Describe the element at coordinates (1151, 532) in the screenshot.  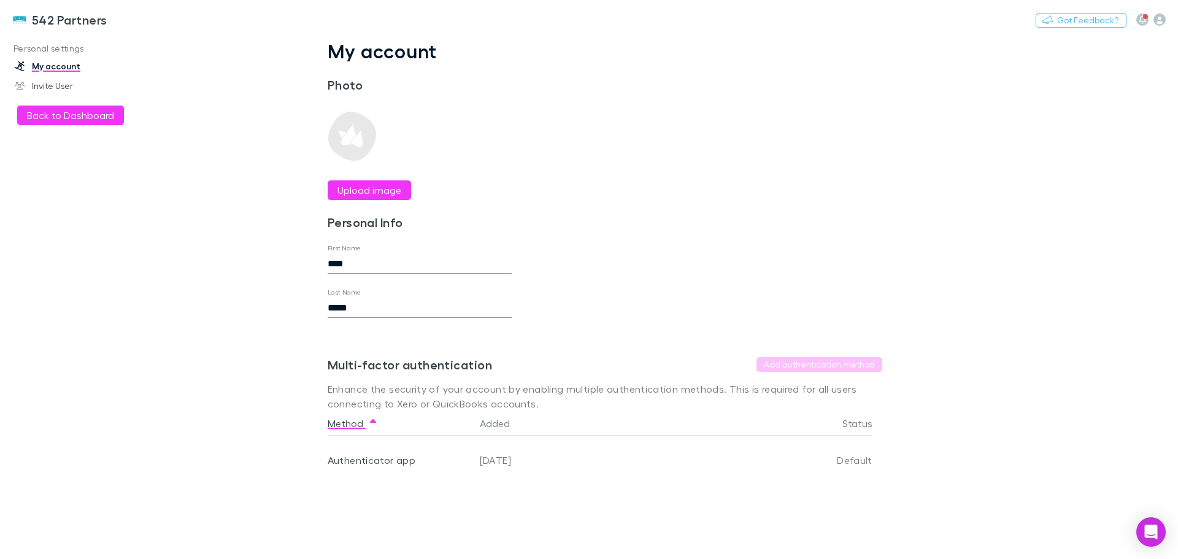
I see `div: Open Intercom Messenger` at that location.